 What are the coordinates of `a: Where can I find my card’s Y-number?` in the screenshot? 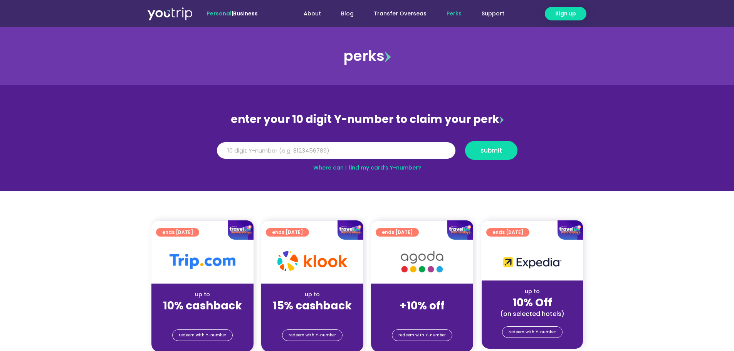 It's located at (367, 168).